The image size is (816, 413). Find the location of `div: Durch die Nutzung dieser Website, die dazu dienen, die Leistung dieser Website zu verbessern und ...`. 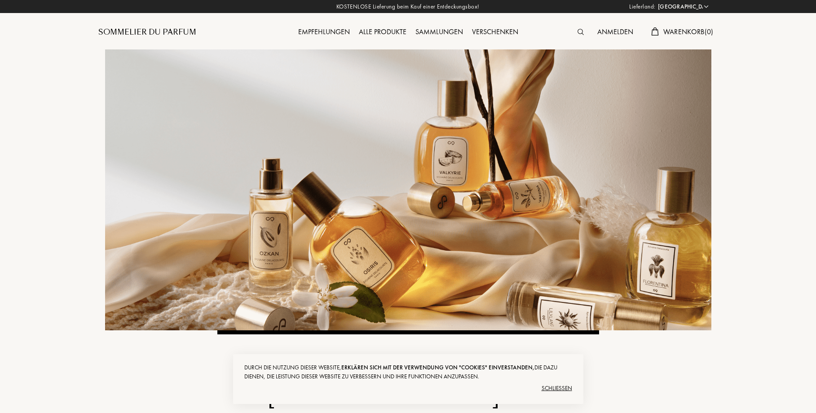

div: Durch die Nutzung dieser Website, die dazu dienen, die Leistung dieser Website zu verbessern und ... is located at coordinates (408, 372).